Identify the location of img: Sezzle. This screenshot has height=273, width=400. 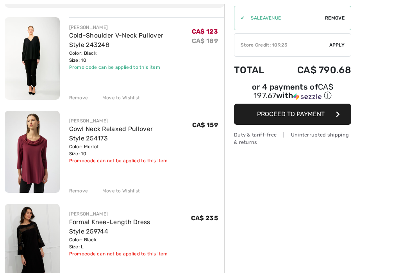
(307, 96).